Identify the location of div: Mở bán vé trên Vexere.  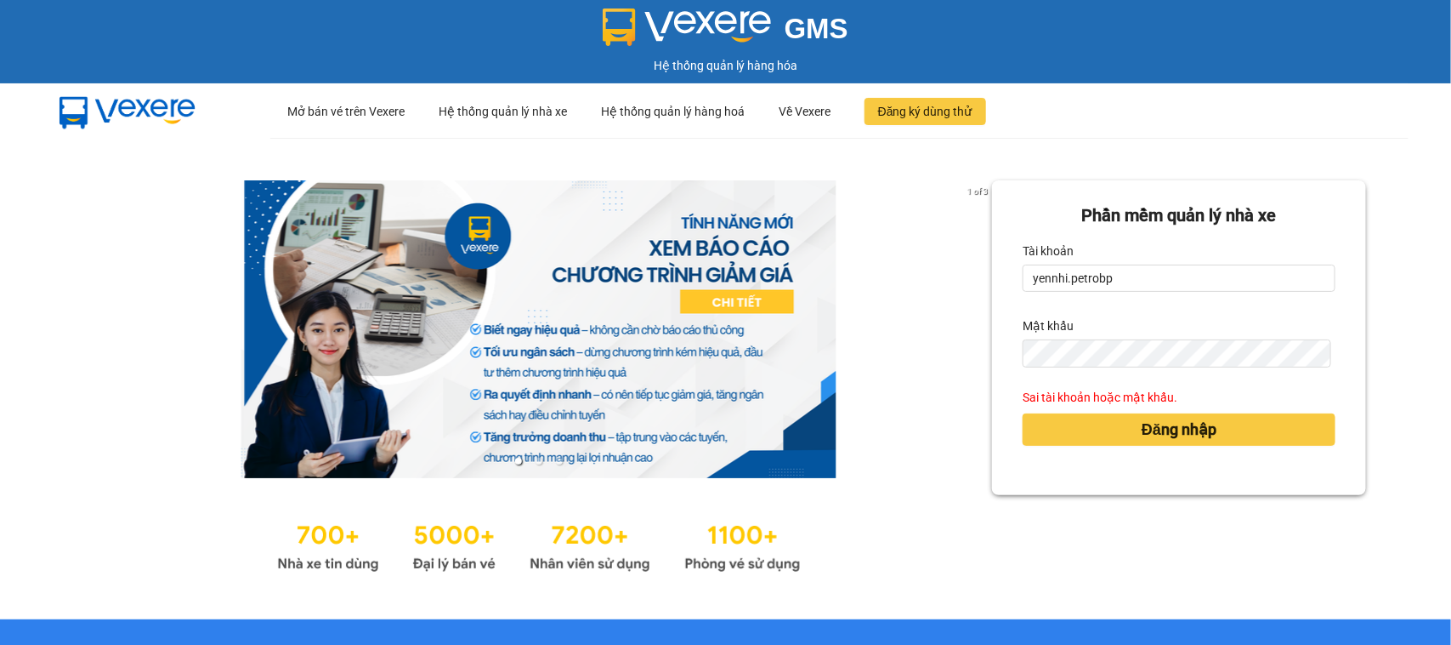
(346, 111).